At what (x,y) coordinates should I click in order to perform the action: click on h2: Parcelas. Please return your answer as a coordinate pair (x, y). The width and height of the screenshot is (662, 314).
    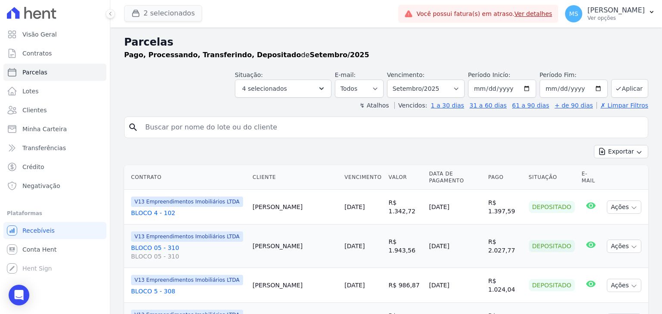
    Looking at the image, I should click on (386, 42).